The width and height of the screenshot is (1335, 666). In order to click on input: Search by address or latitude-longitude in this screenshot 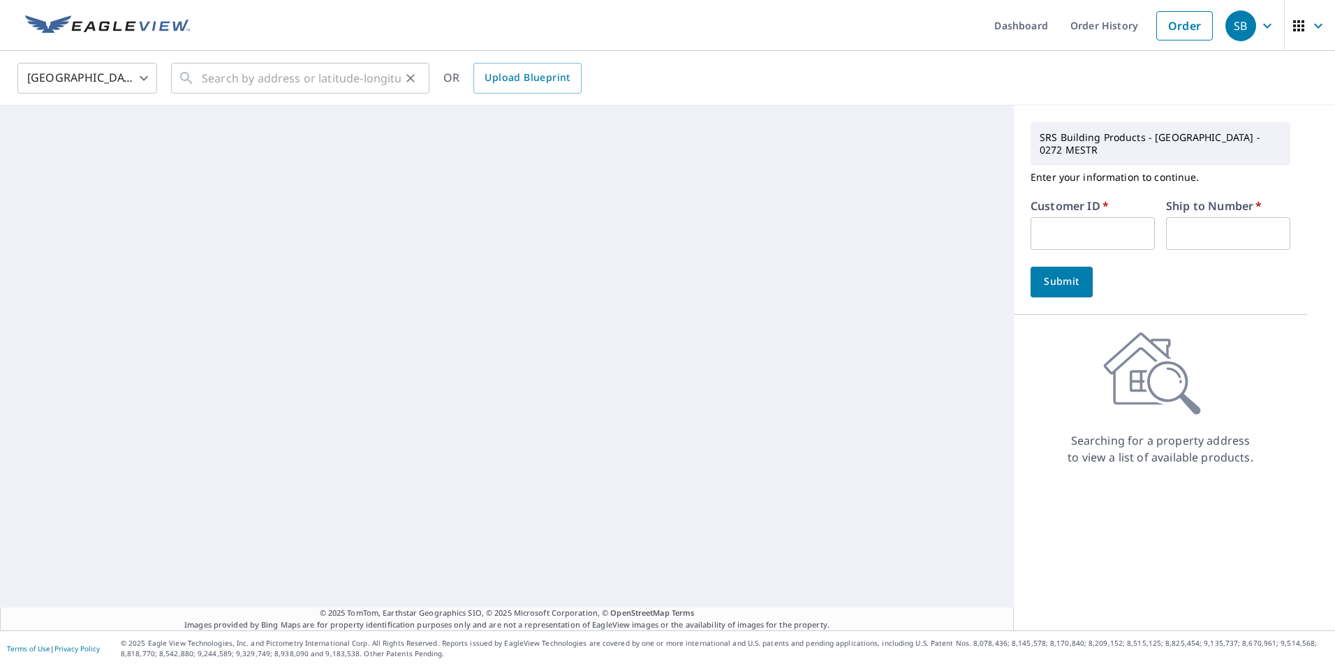, I will do `click(301, 78)`.